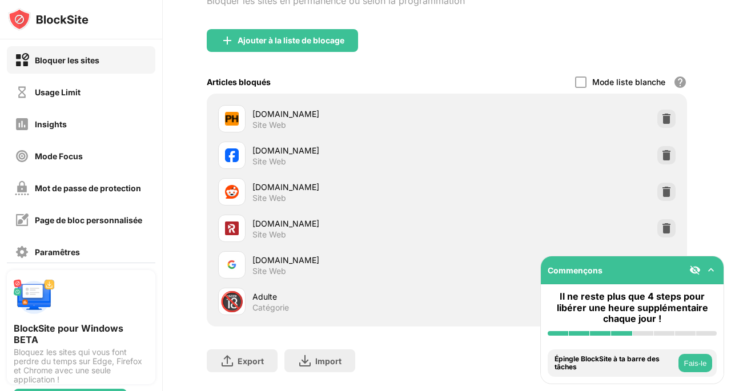 Image resolution: width=731 pixels, height=391 pixels. What do you see at coordinates (22, 220) in the screenshot?
I see `img: customize-block-page-off.svg` at bounding box center [22, 220].